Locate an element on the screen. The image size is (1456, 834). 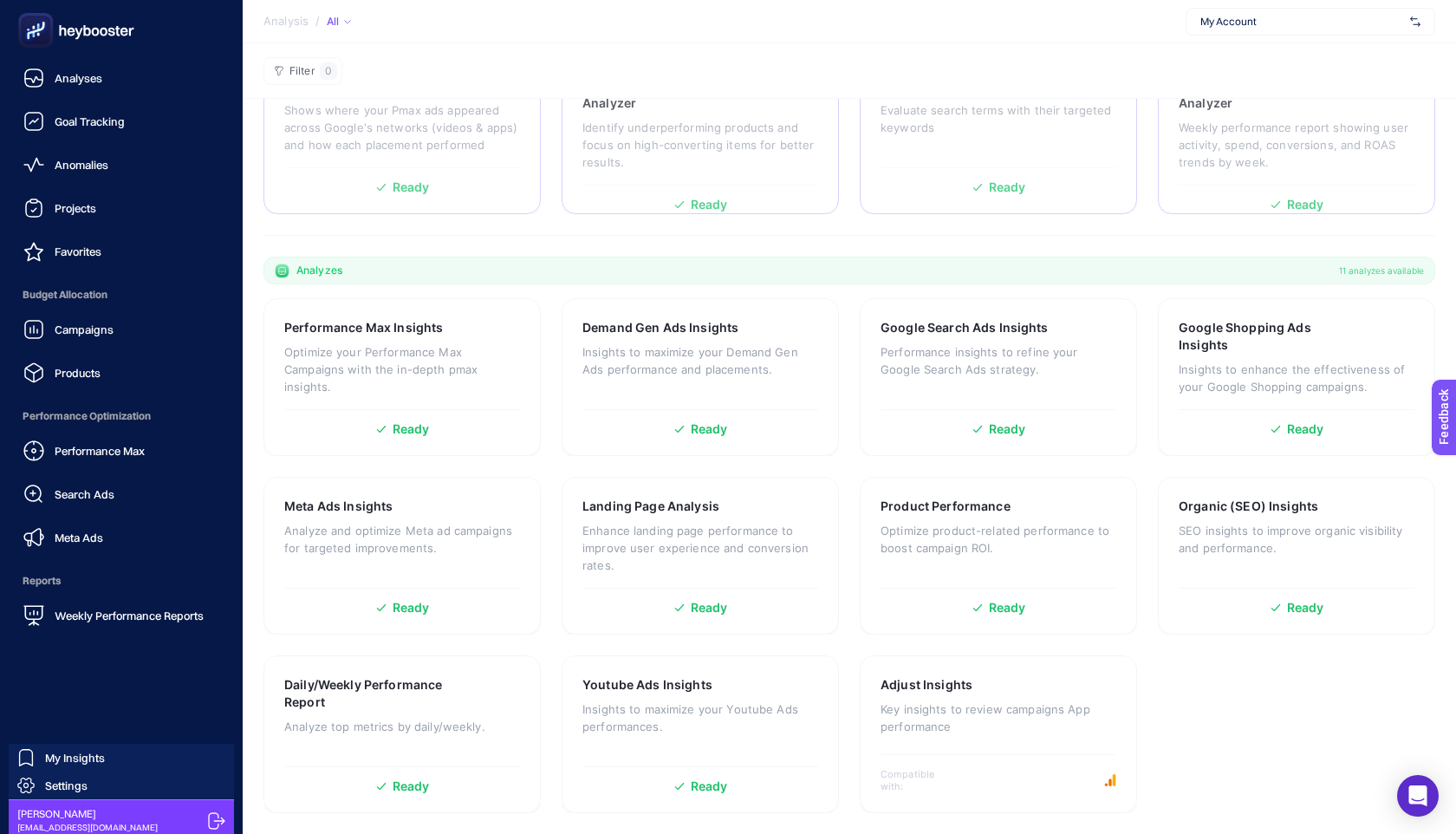
p: Insights to enhance the effectiveness of your Google Shopping campaigns. is located at coordinates (1296, 378).